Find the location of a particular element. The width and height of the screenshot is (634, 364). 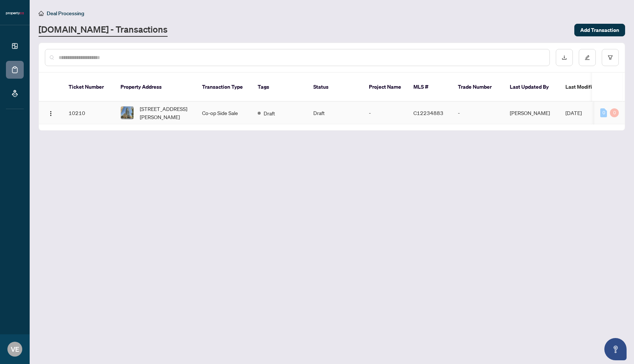

span: download is located at coordinates (564, 57).